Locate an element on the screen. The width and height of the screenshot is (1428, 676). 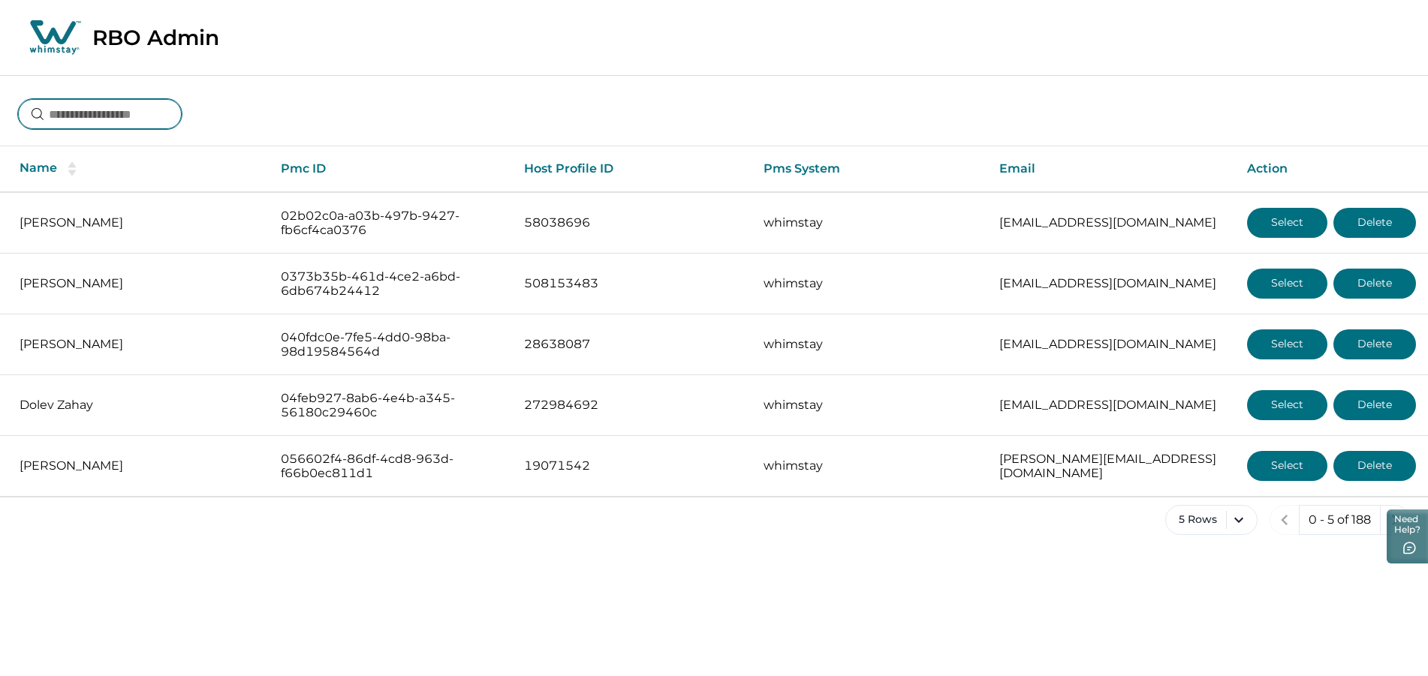
p: 19071542 is located at coordinates (631, 466).